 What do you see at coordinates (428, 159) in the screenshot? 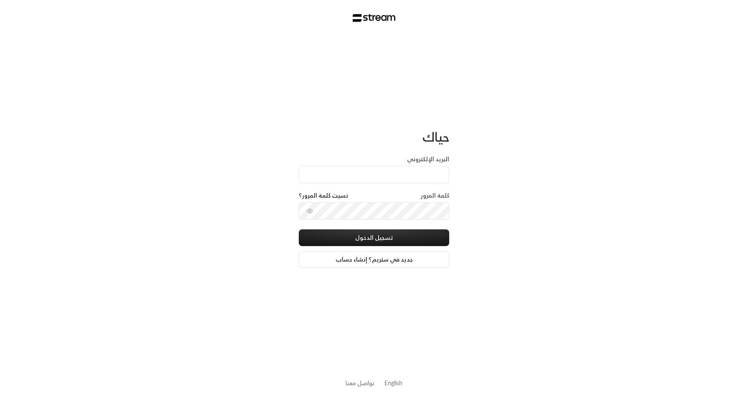
I see `label: البريد الإلكتروني` at bounding box center [428, 159].